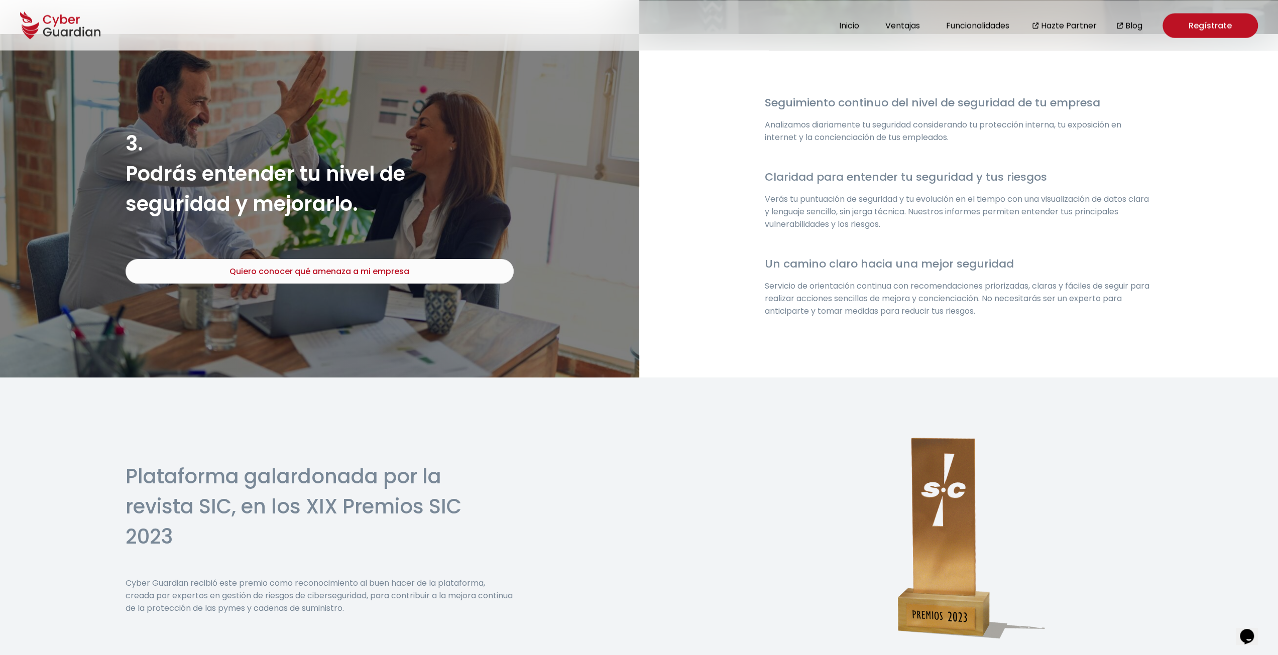 This screenshot has width=1278, height=655. What do you see at coordinates (958, 131) in the screenshot?
I see `p: Analizamos diariamente tu seguridad considerando tu protección interna, tu exposición en internet...` at bounding box center [958, 131].